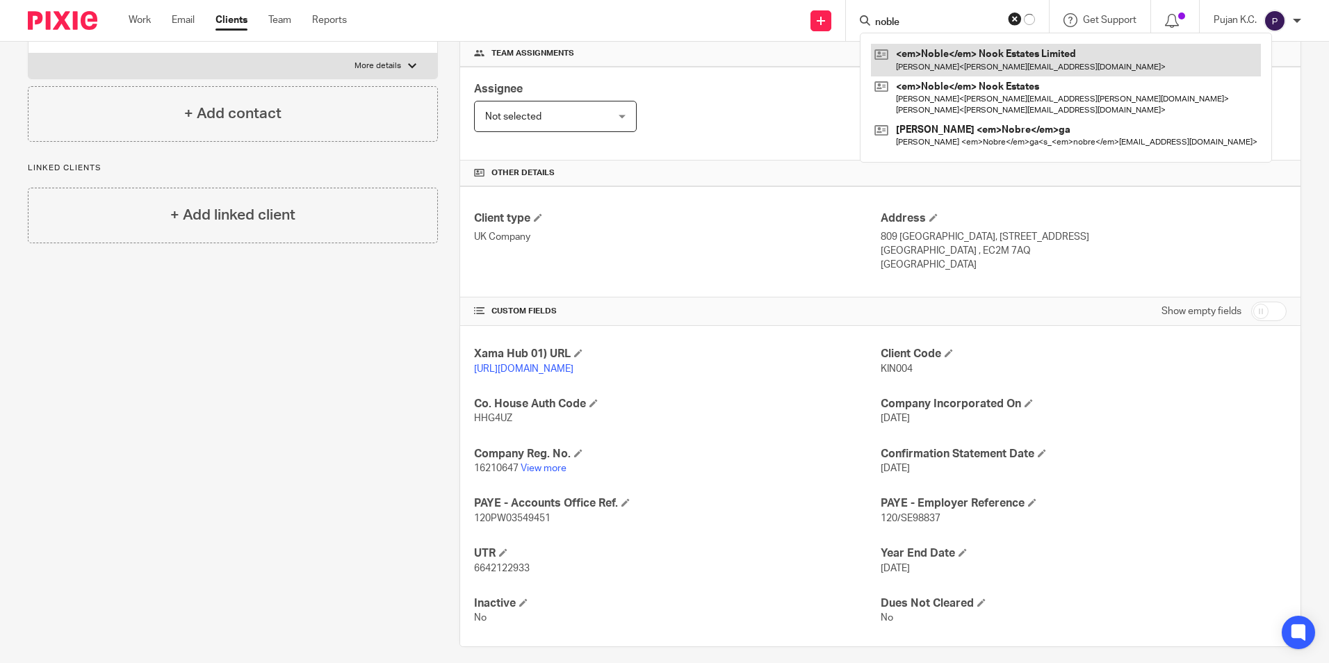  I want to click on span: 120PW03549451, so click(512, 519).